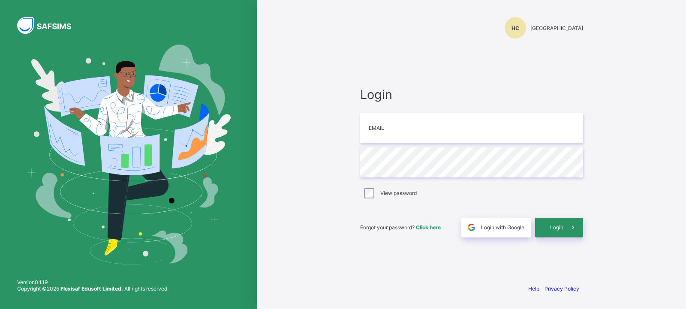  I want to click on img: SAFSIMS Logo, so click(49, 25).